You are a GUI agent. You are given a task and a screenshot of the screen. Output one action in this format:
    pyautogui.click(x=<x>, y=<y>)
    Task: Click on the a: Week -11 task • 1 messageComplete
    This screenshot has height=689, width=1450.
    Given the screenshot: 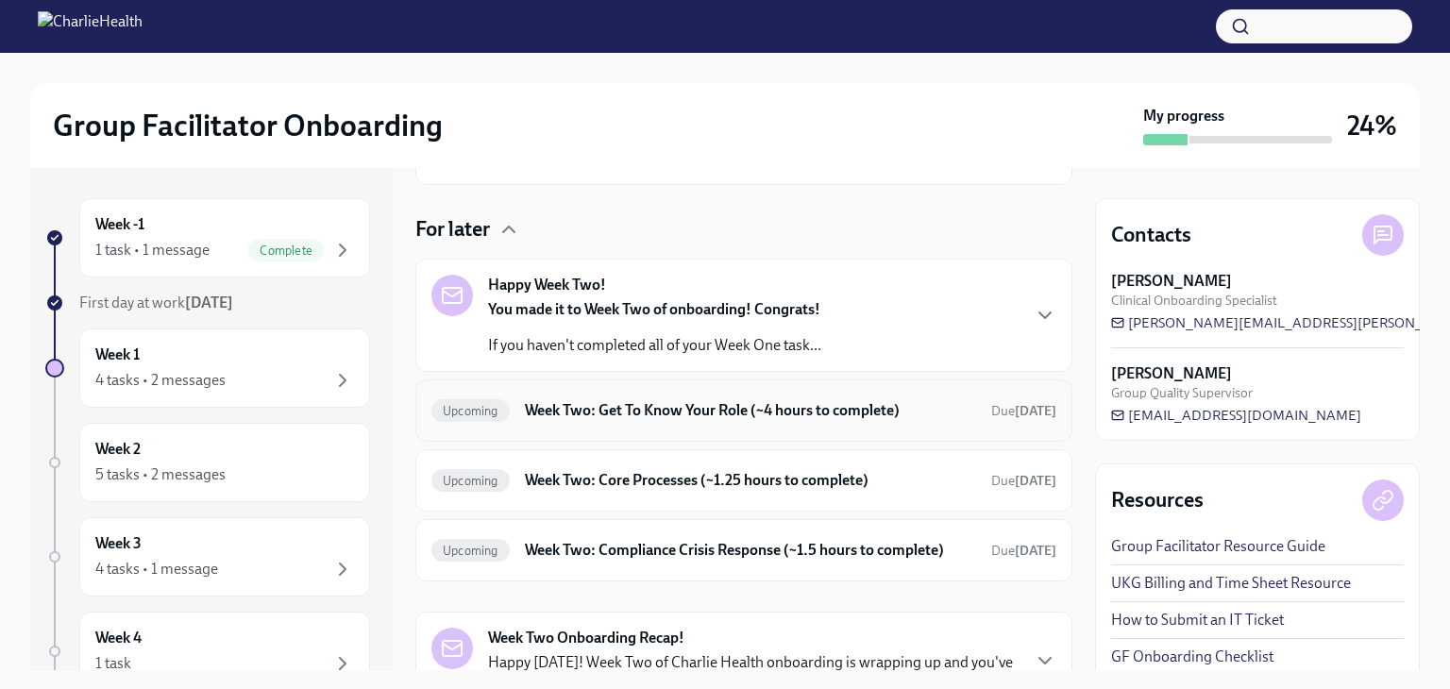 What is the action you would take?
    pyautogui.click(x=208, y=238)
    